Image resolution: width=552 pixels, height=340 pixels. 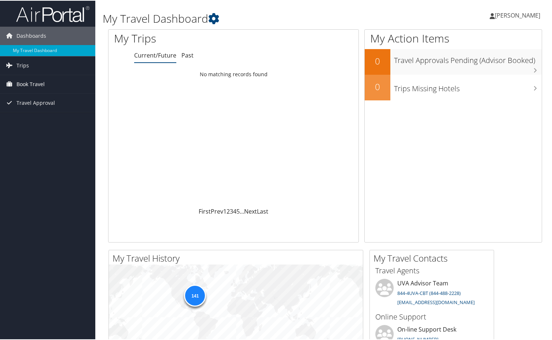 What do you see at coordinates (251, 18) in the screenshot?
I see `h1: My Travel Dashboard` at bounding box center [251, 18].